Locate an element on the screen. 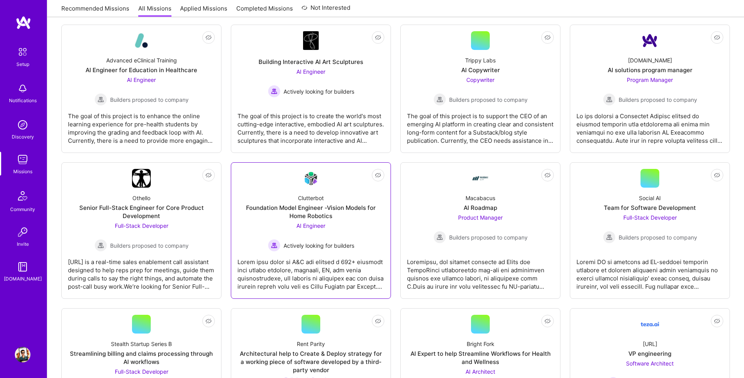  div: Social AI is located at coordinates (650, 198).